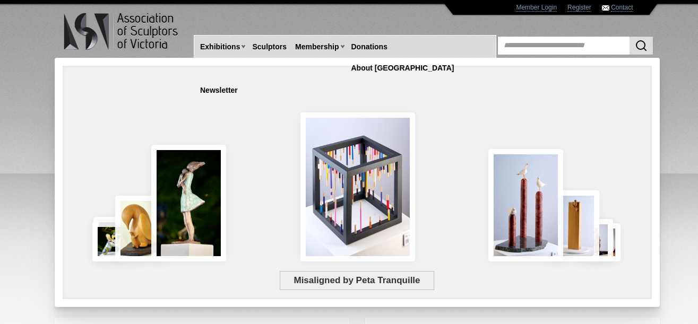 This screenshot has width=698, height=324. What do you see at coordinates (220, 47) in the screenshot?
I see `a: Exhibitions` at bounding box center [220, 47].